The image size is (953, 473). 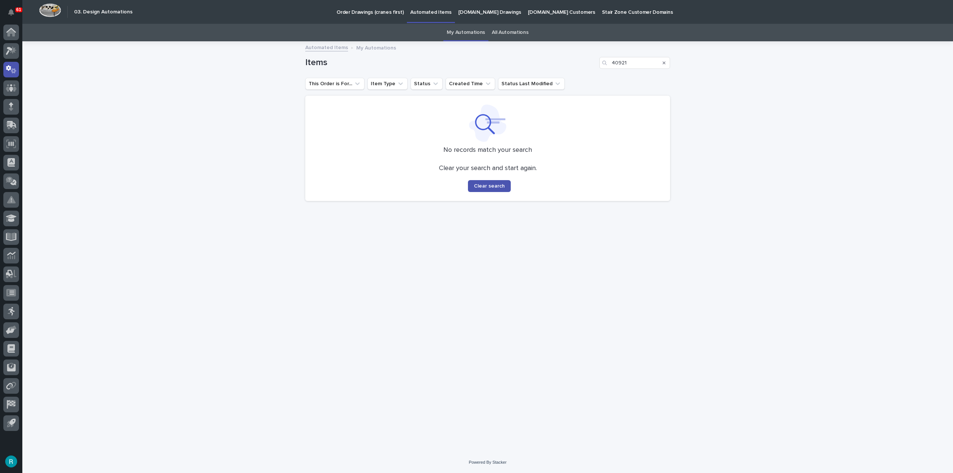 What do you see at coordinates (470, 84) in the screenshot?
I see `button: Created Time` at bounding box center [470, 84].